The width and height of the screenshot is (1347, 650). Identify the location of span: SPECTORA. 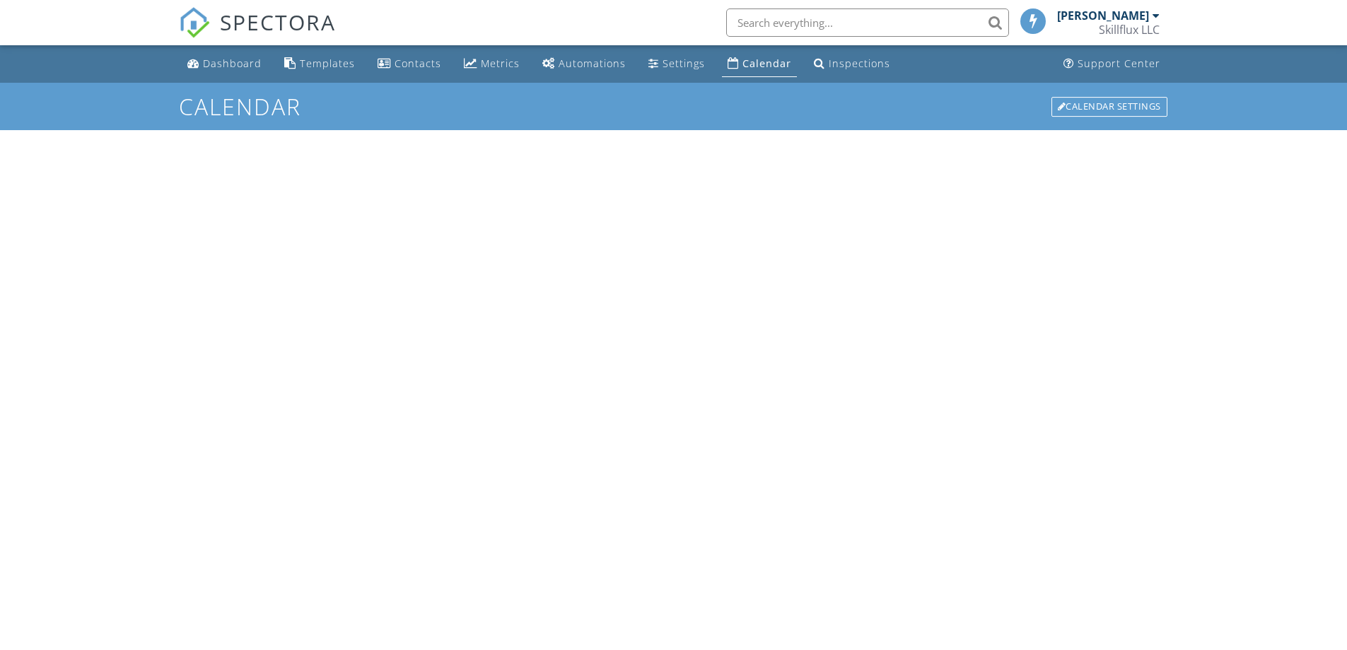
(278, 22).